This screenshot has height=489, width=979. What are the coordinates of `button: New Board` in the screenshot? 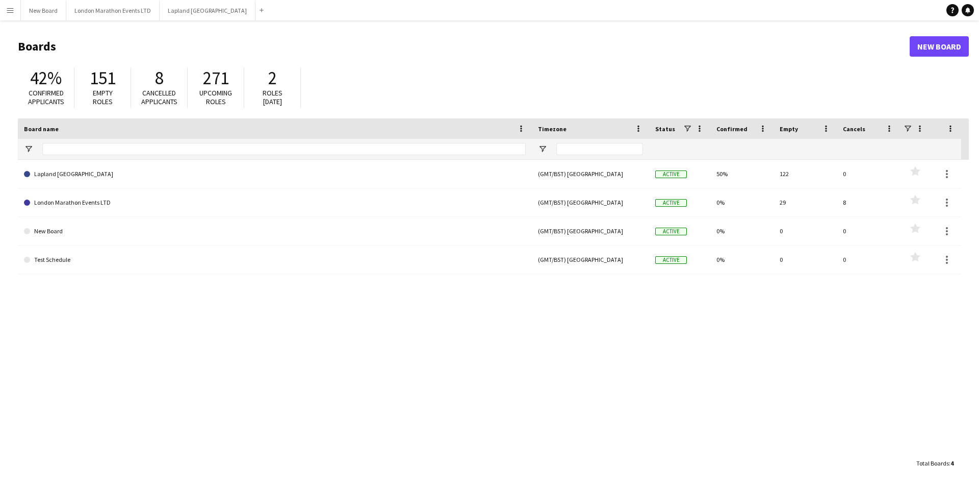 It's located at (43, 10).